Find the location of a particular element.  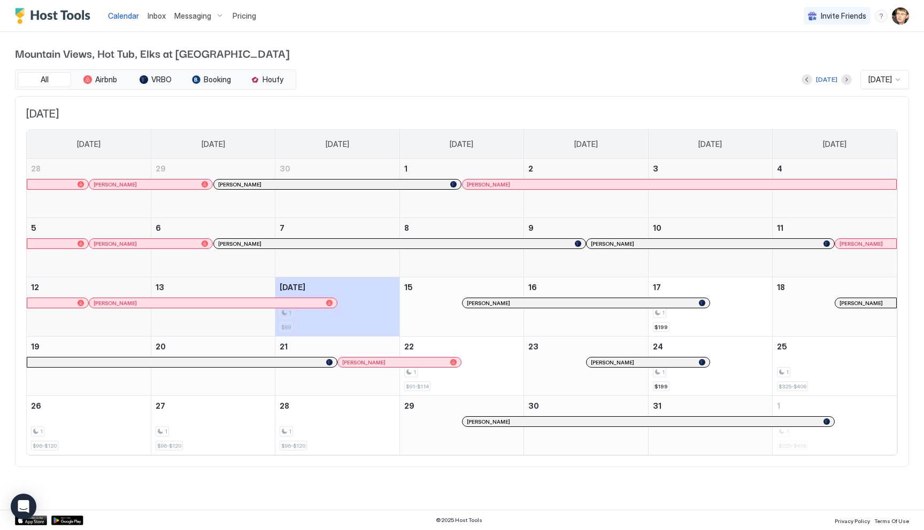

td: October 27, 2025 is located at coordinates (213, 425).